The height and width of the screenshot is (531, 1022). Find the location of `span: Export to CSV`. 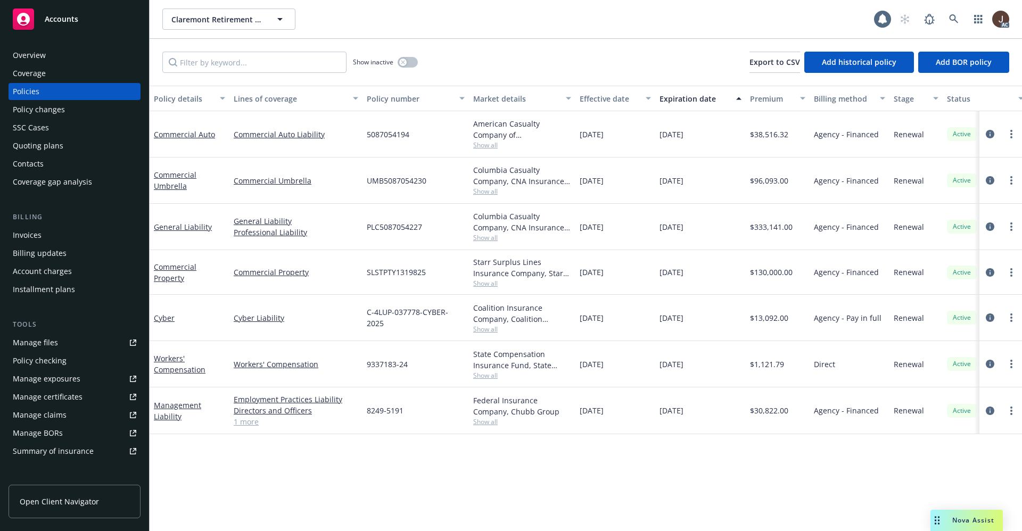

span: Export to CSV is located at coordinates (774, 62).